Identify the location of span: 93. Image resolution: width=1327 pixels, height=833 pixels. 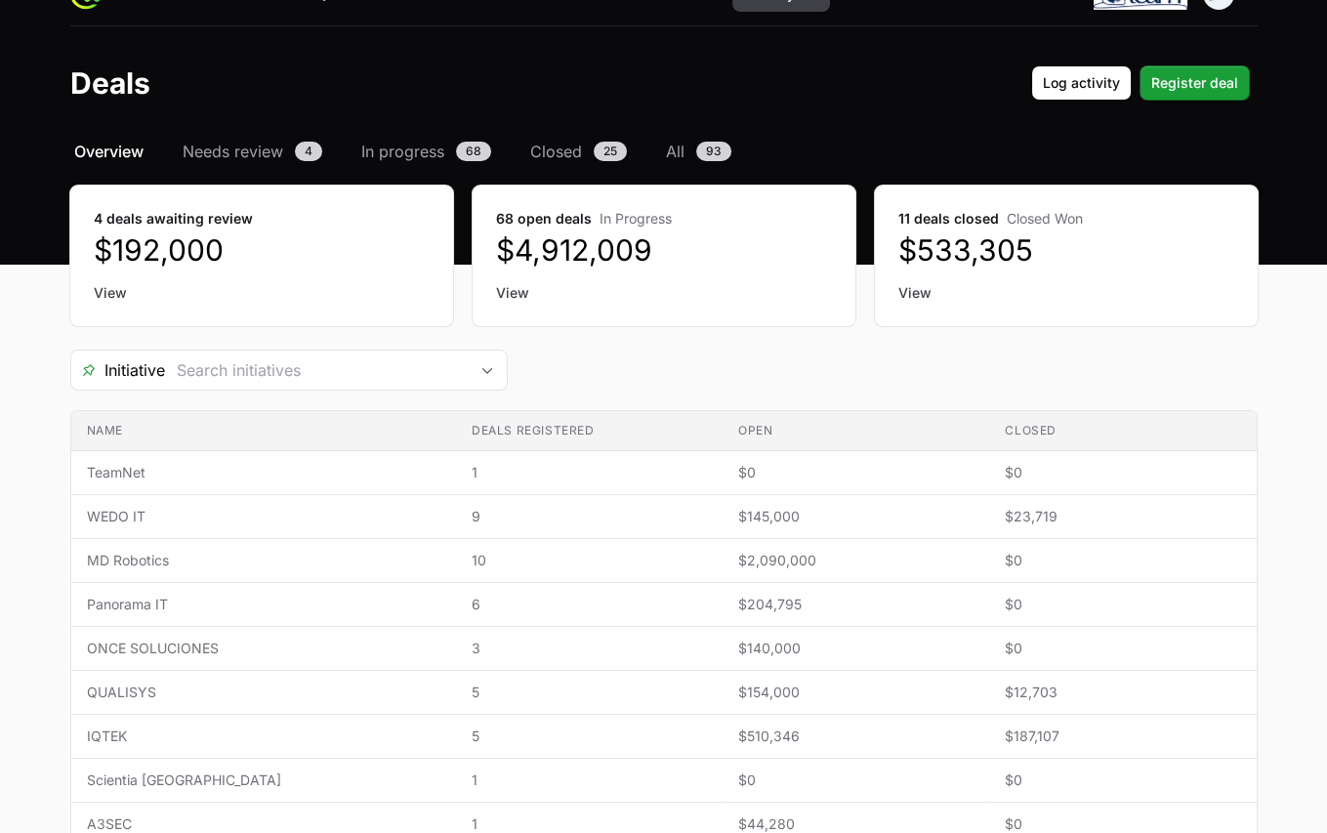
(714, 151).